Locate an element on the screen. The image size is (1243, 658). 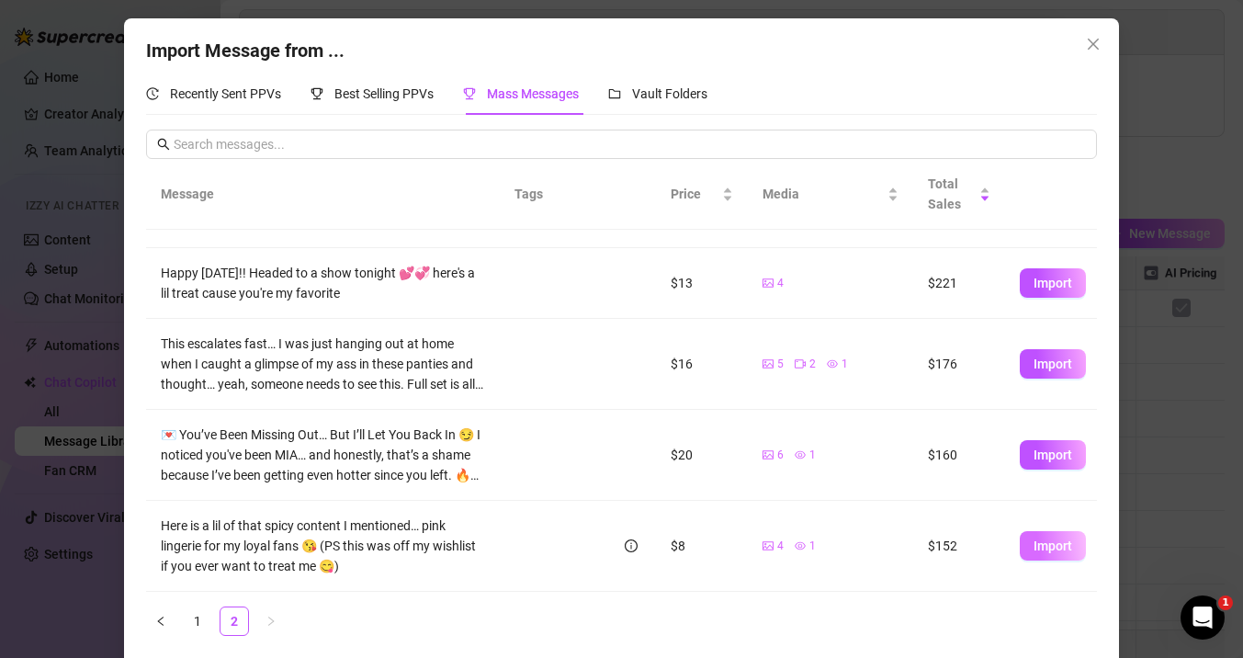
td: $8 is located at coordinates (702, 546).